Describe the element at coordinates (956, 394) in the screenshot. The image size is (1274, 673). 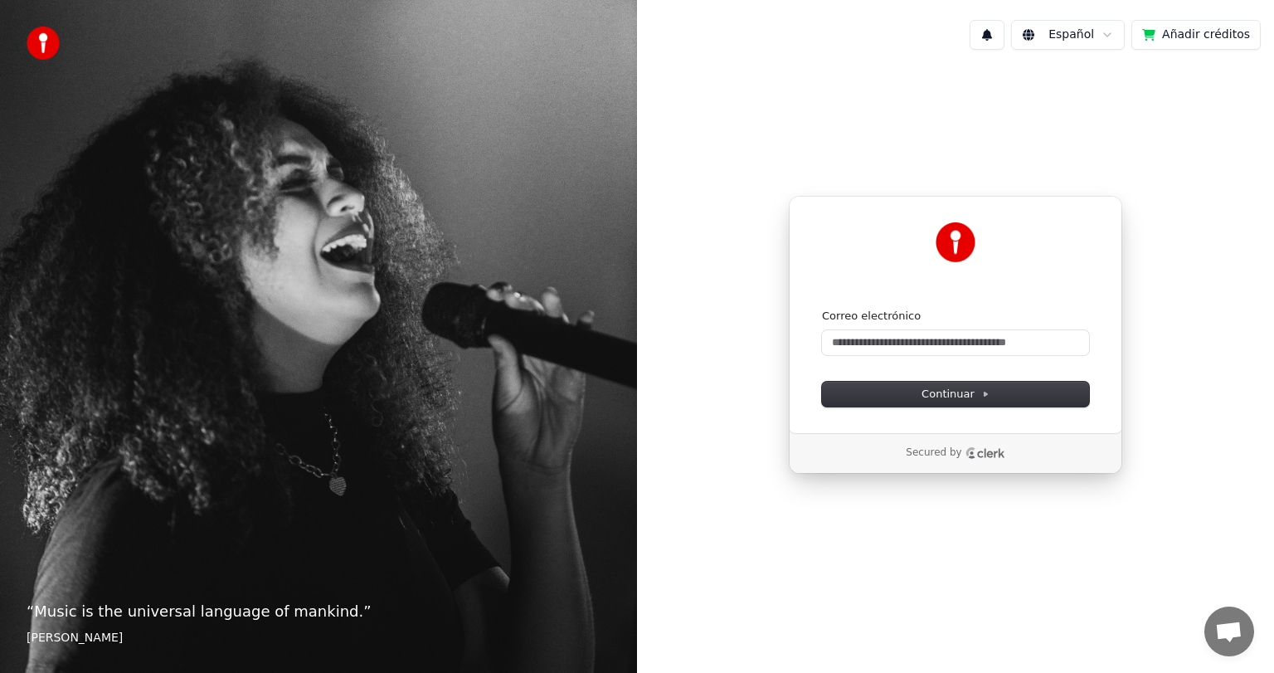
I see `span: Continuar` at that location.